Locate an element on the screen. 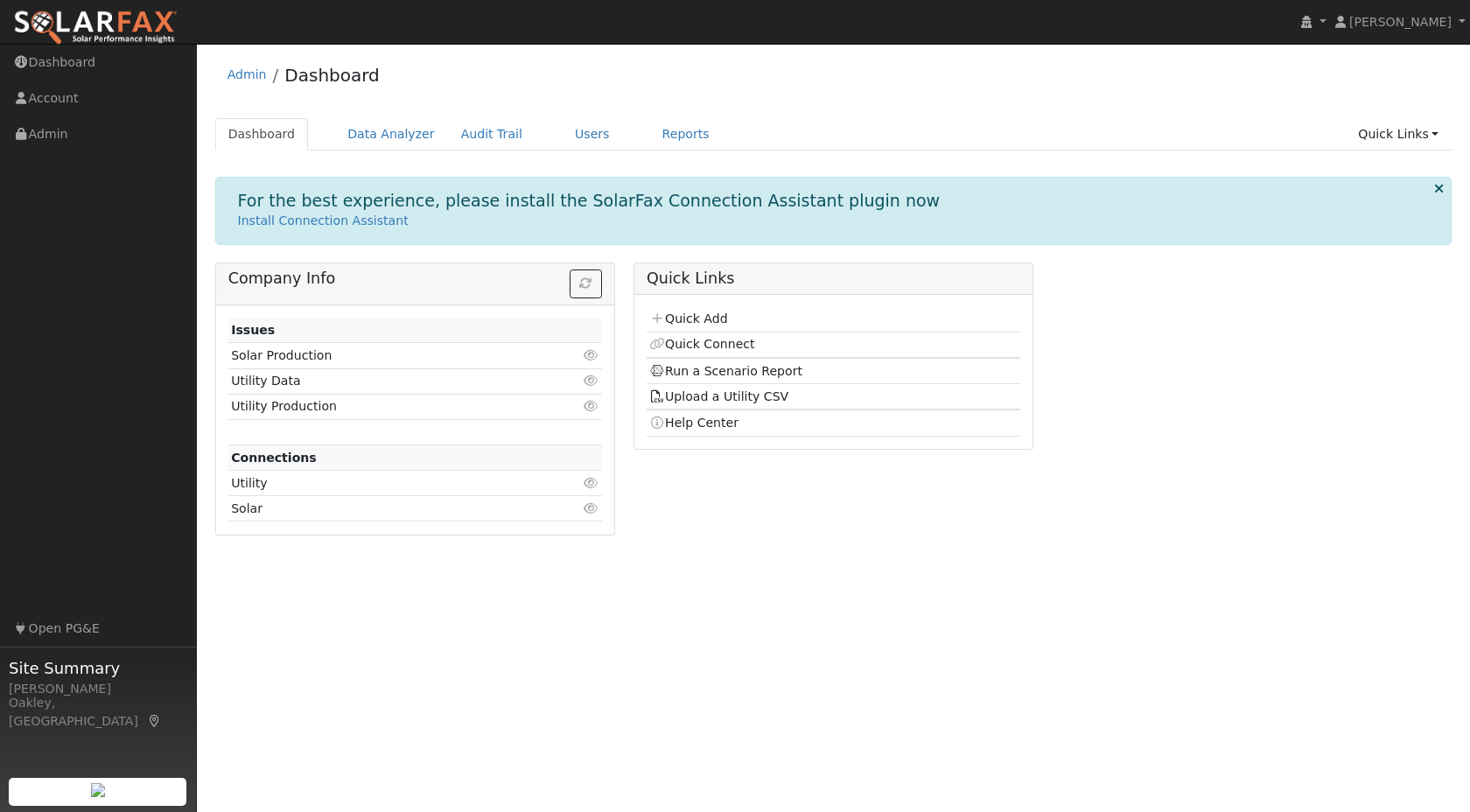  a: Map is located at coordinates (155, 720).